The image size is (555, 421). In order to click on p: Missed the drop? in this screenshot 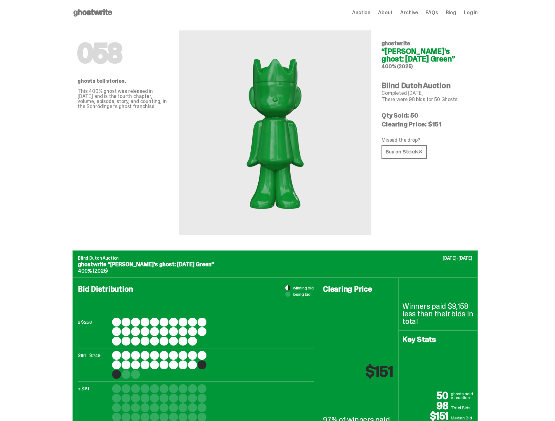, I will do `click(427, 140)`.